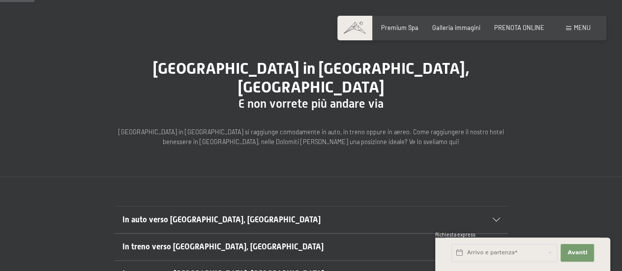  I want to click on button: Avanti, so click(577, 253).